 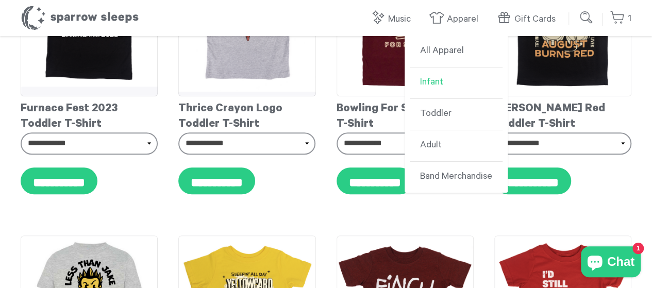 I want to click on a: Infant, so click(x=456, y=83).